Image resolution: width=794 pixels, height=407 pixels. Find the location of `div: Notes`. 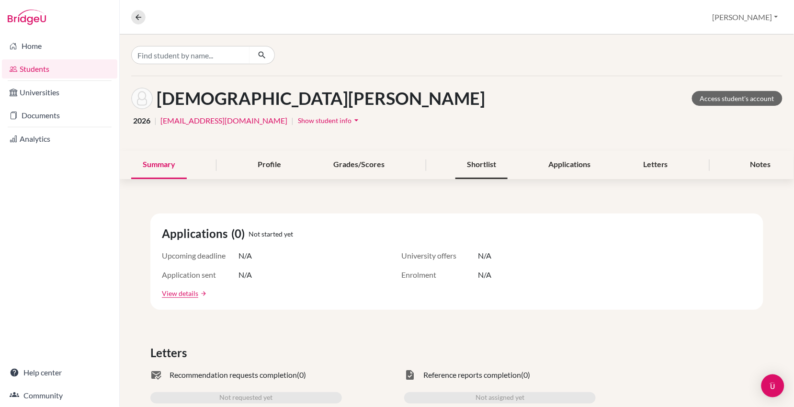

div: Notes is located at coordinates (760, 165).